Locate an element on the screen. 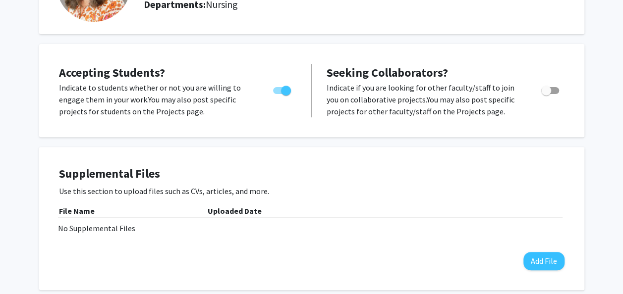  span: Seeking Collaborators? is located at coordinates (387, 72).